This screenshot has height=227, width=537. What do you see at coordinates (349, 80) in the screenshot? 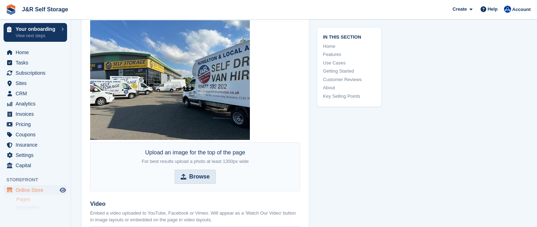
I see `a: Customer Reviews` at bounding box center [349, 80].